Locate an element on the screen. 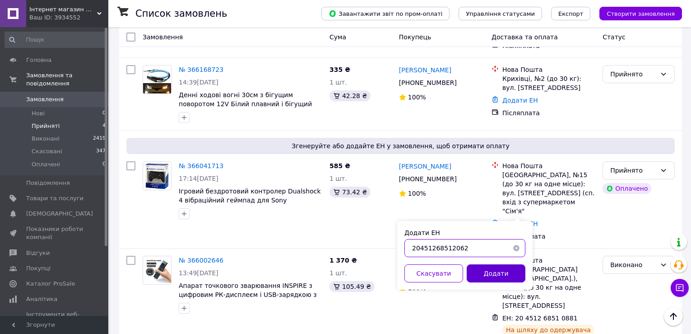 The image size is (691, 334). span: Експорт is located at coordinates (571, 14).